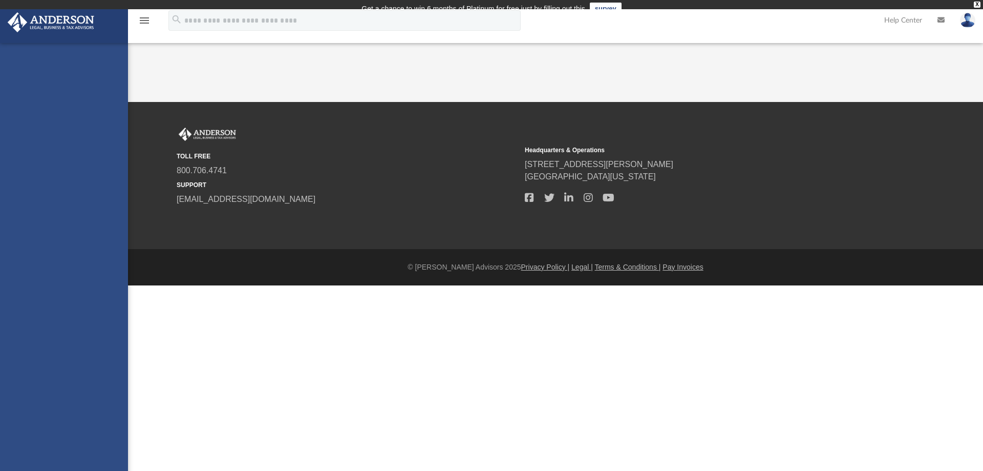  Describe the element at coordinates (695, 150) in the screenshot. I see `small: Headquarters & Operations` at that location.